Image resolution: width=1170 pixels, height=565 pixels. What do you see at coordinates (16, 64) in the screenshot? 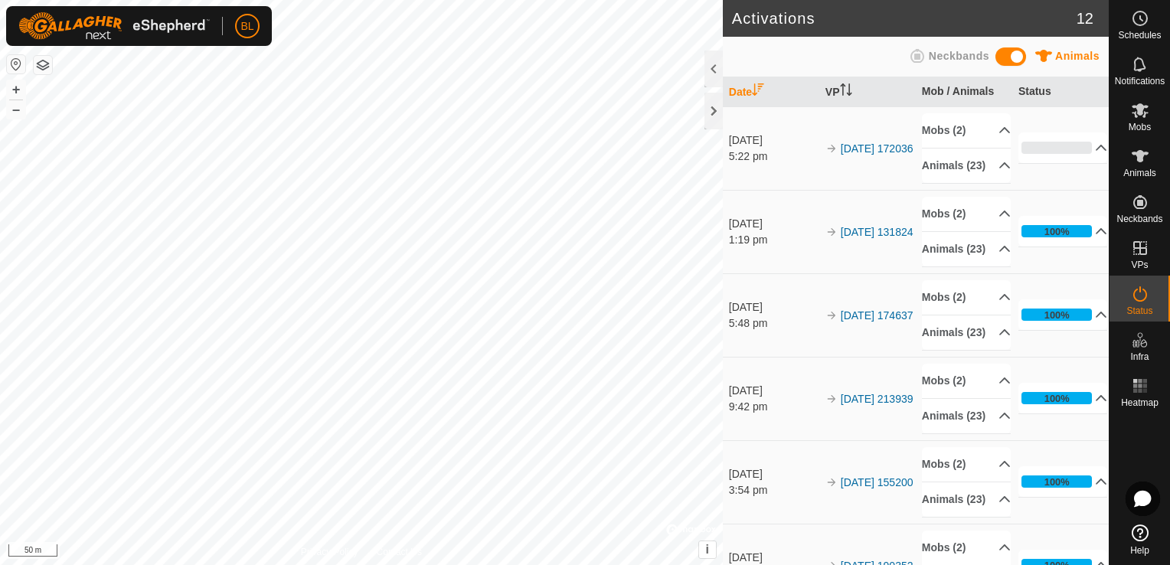
I see `button: Reset Map` at bounding box center [16, 64].